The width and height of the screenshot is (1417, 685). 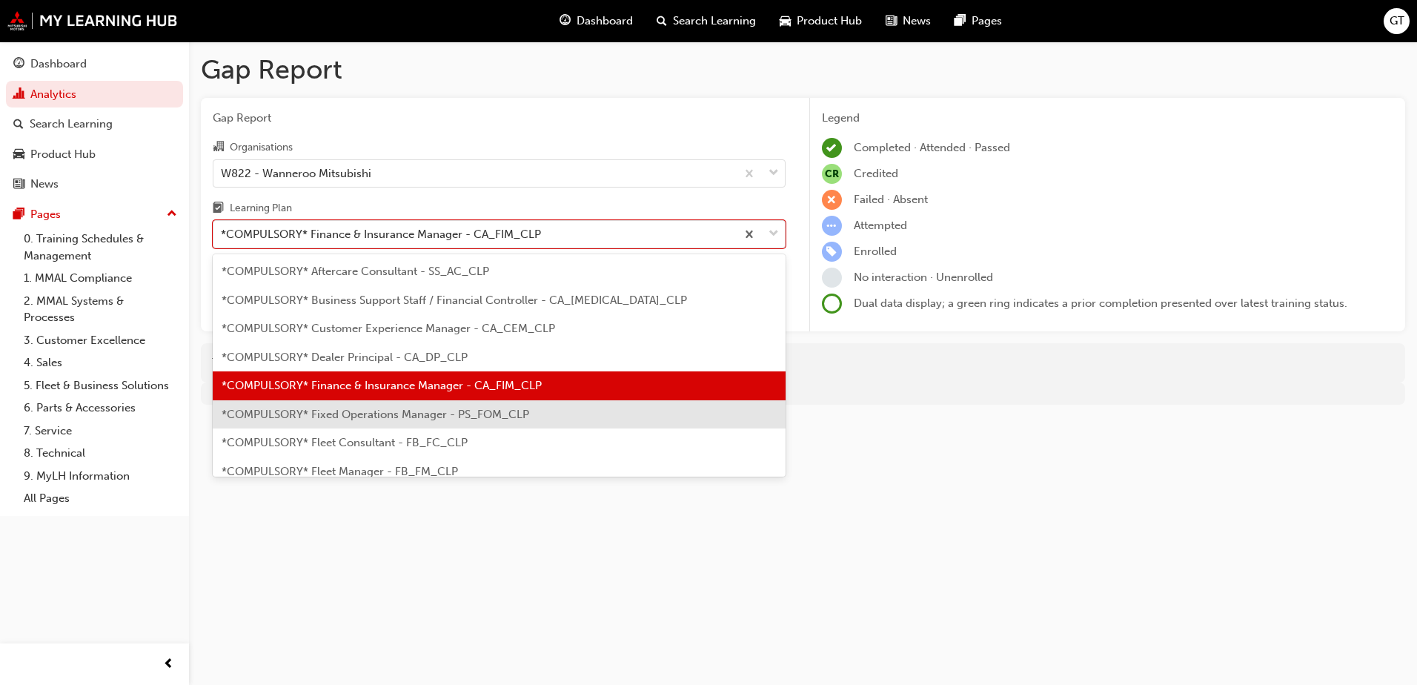 I want to click on a: Search Learning, so click(x=94, y=124).